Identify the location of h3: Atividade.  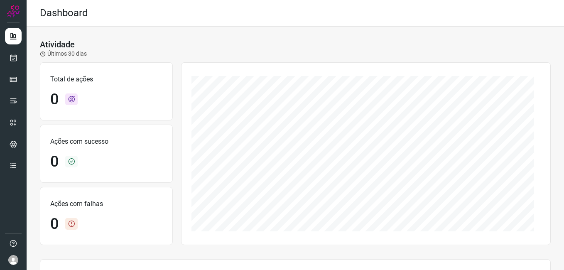
(57, 44).